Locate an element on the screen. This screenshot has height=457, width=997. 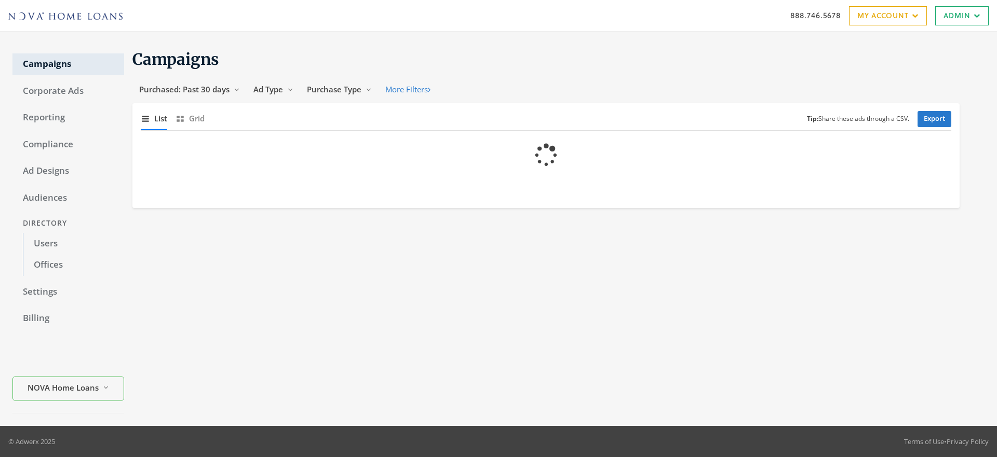
a: Offices is located at coordinates (73, 265).